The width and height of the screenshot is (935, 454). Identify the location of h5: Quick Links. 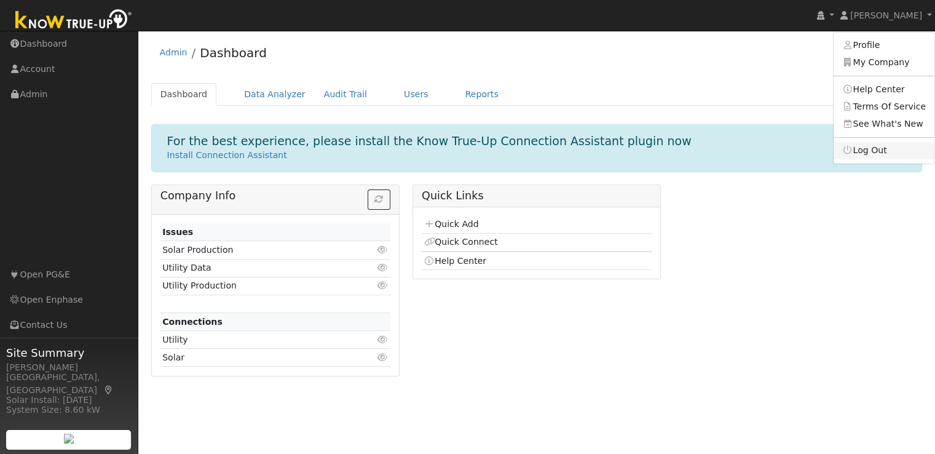
(536, 195).